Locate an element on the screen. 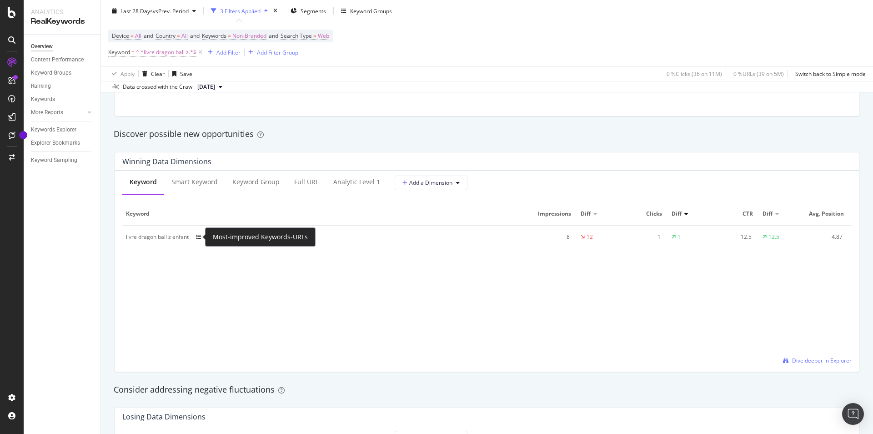 The width and height of the screenshot is (873, 434). button: Apply is located at coordinates (121, 74).